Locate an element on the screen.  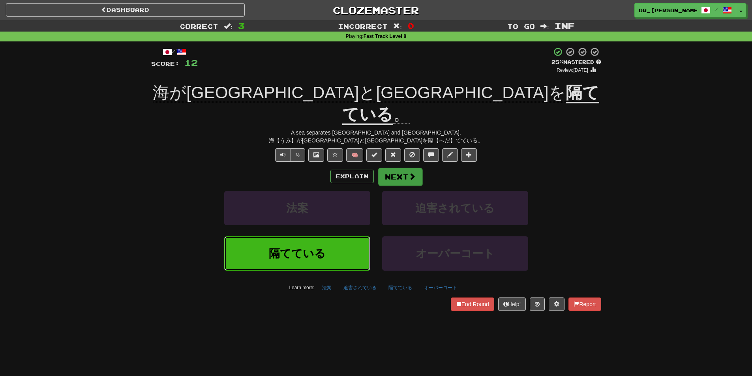
button: Help! is located at coordinates (512, 304).